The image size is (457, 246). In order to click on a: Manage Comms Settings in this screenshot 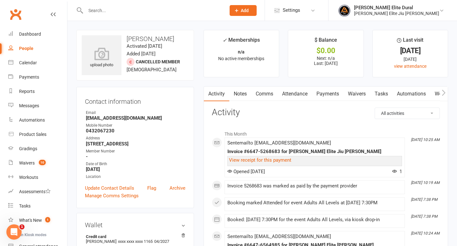, I will do `click(112, 196)`.